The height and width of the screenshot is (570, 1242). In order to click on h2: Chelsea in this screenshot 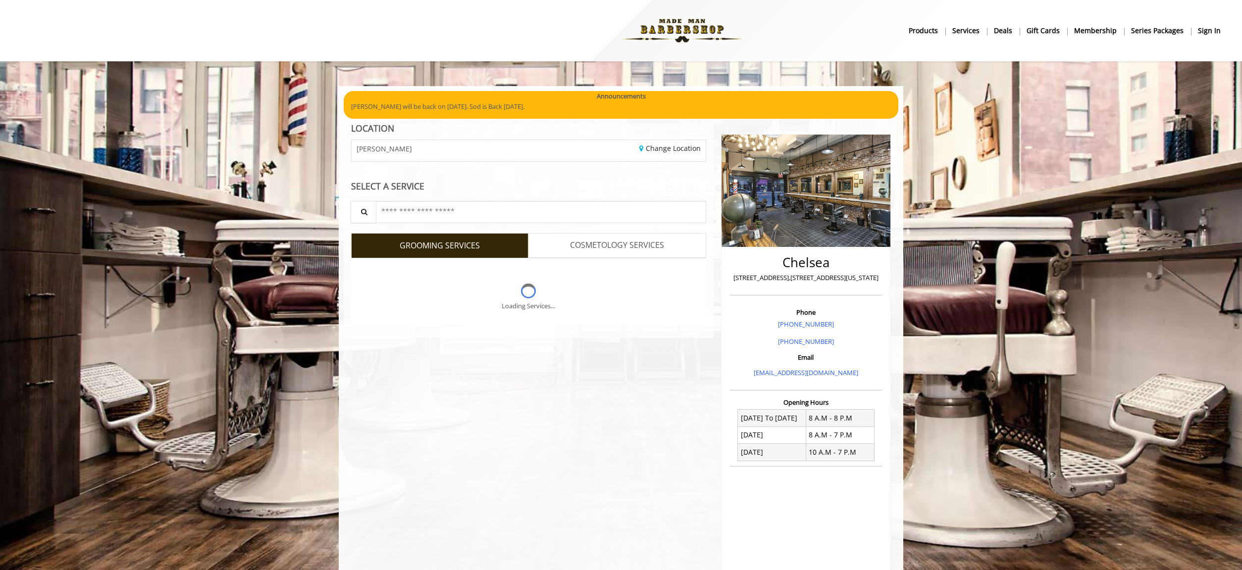, I will do `click(806, 262)`.